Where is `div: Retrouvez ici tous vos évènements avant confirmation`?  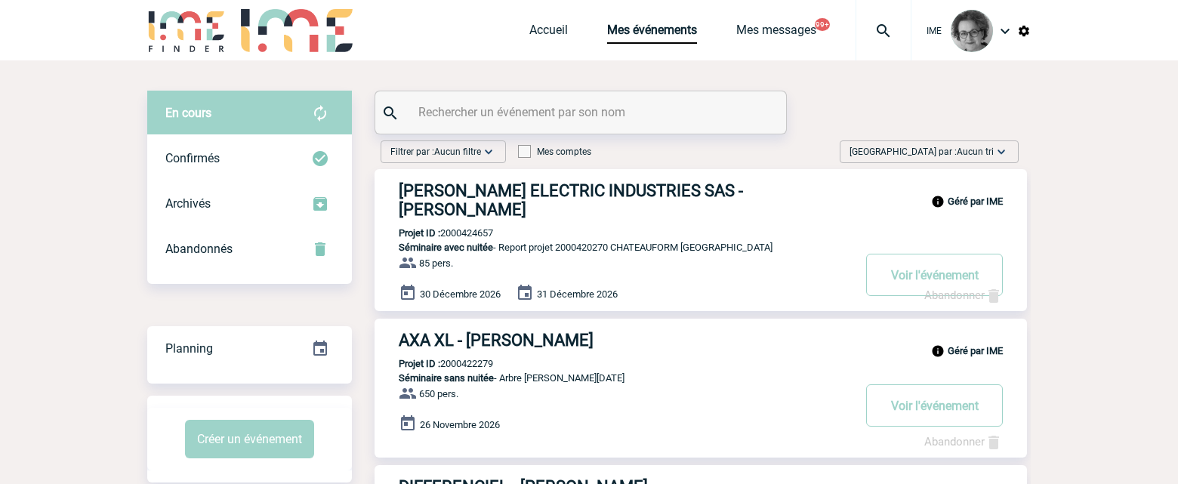 div: Retrouvez ici tous vos évènements avant confirmation is located at coordinates (249, 113).